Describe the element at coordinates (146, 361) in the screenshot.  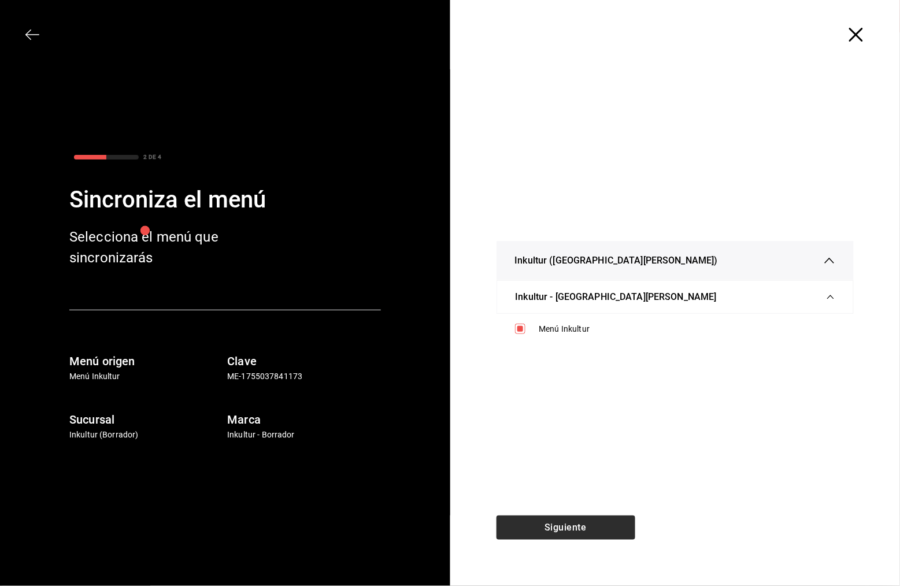
I see `h6: Menú origen` at that location.